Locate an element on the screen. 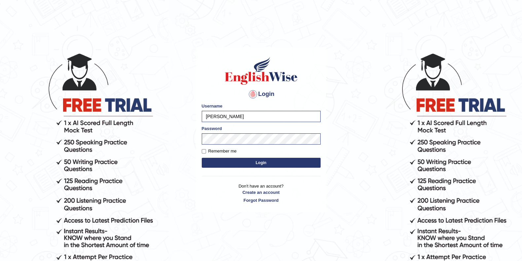 This screenshot has width=522, height=261. a: Create an account is located at coordinates (261, 192).